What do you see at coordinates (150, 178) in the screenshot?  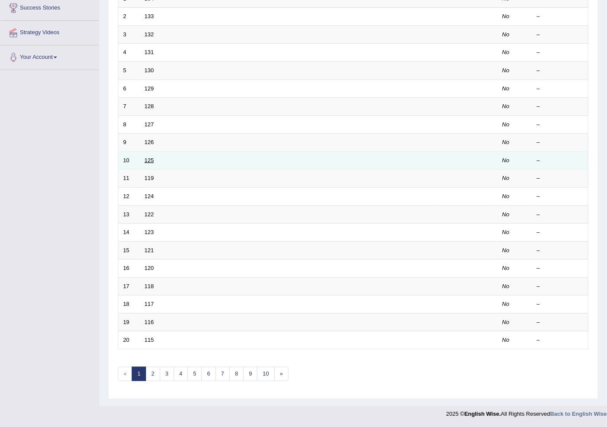 I see `a: 119` at bounding box center [150, 178].